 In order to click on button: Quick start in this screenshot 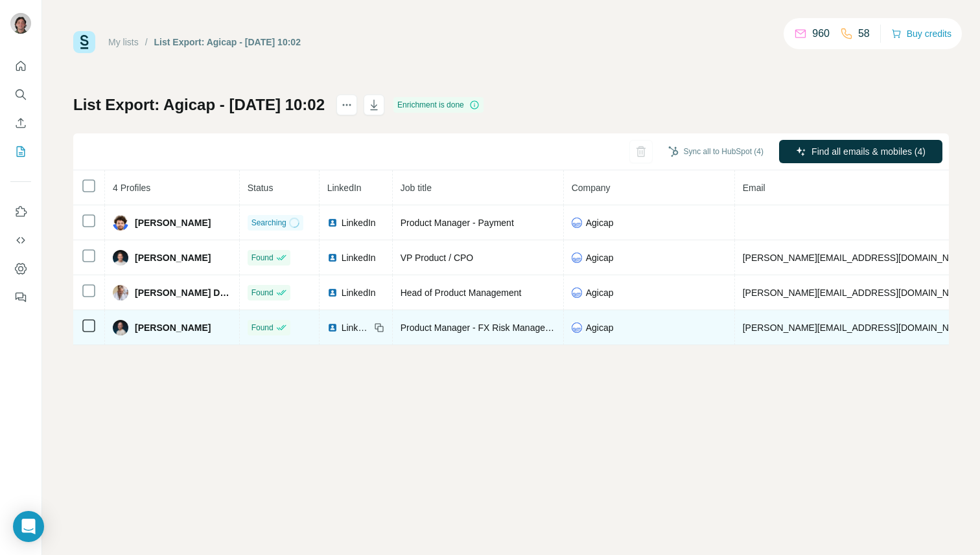, I will do `click(21, 66)`.